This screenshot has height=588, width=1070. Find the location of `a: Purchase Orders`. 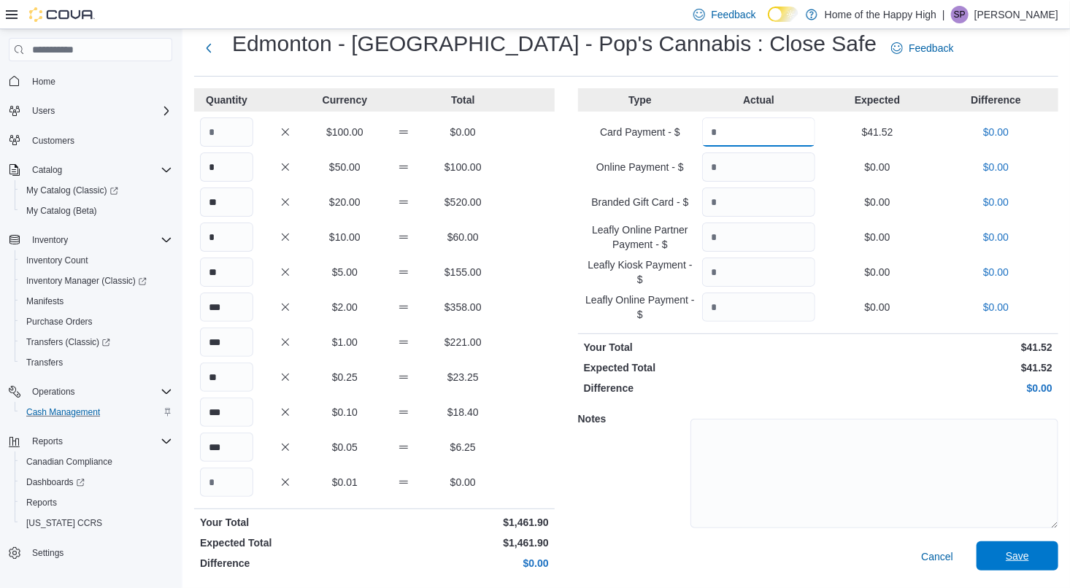

a: Purchase Orders is located at coordinates (59, 322).